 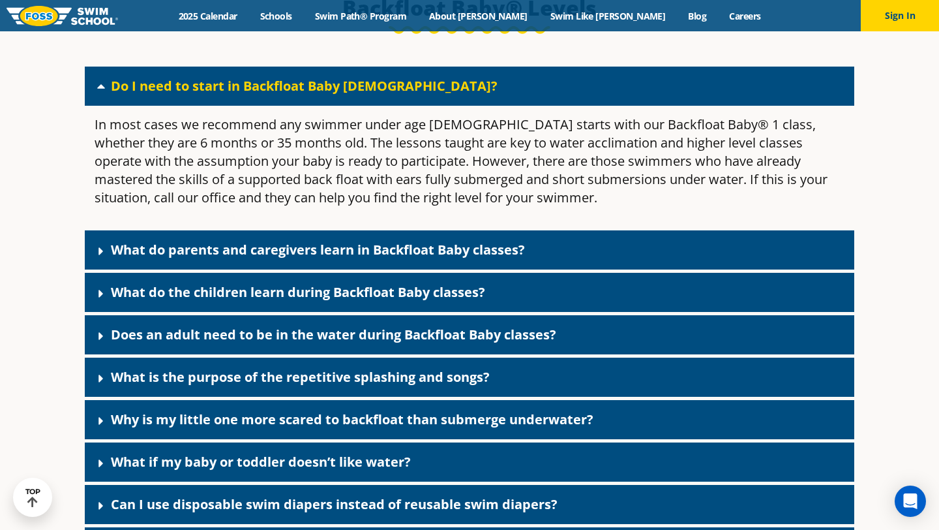 What do you see at coordinates (298, 292) in the screenshot?
I see `a: What do the children learn during Backfloat Baby classes?` at bounding box center [298, 292].